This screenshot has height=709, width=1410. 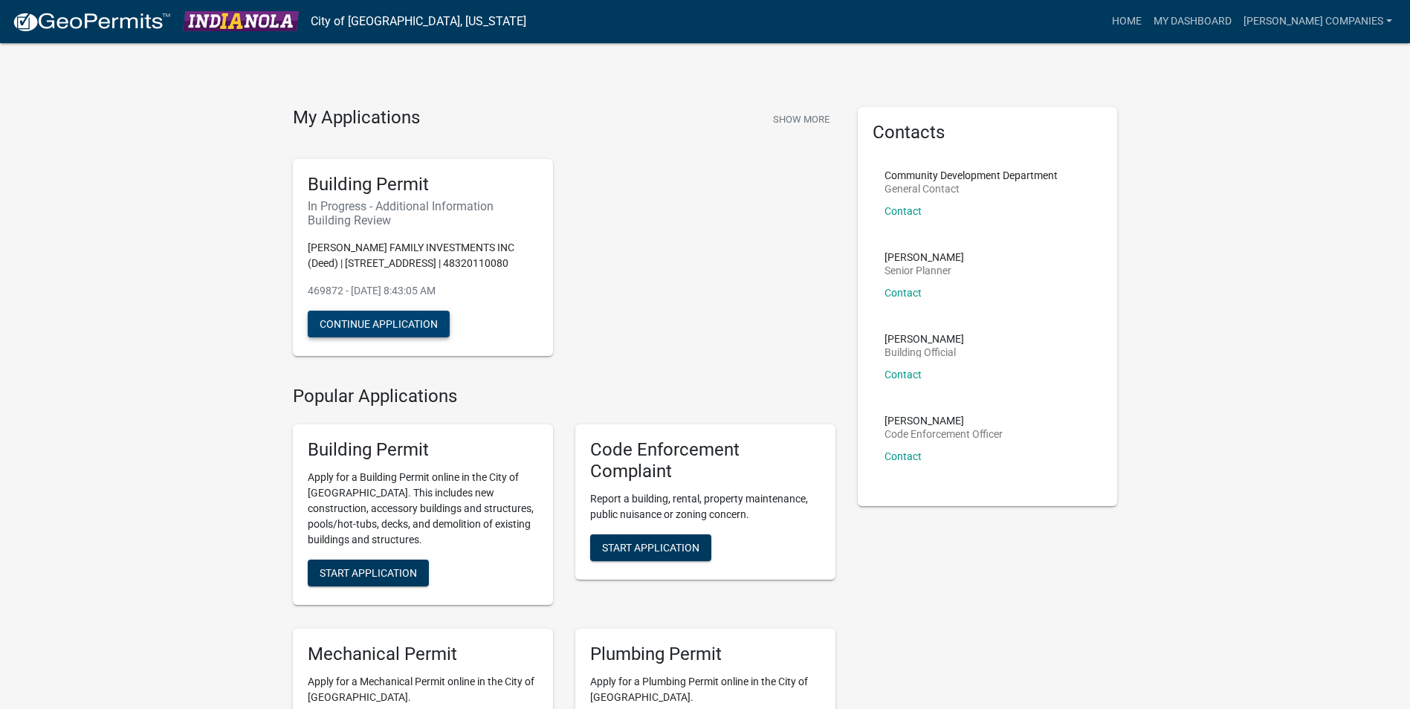 What do you see at coordinates (1193, 22) in the screenshot?
I see `a: My Dashboard` at bounding box center [1193, 22].